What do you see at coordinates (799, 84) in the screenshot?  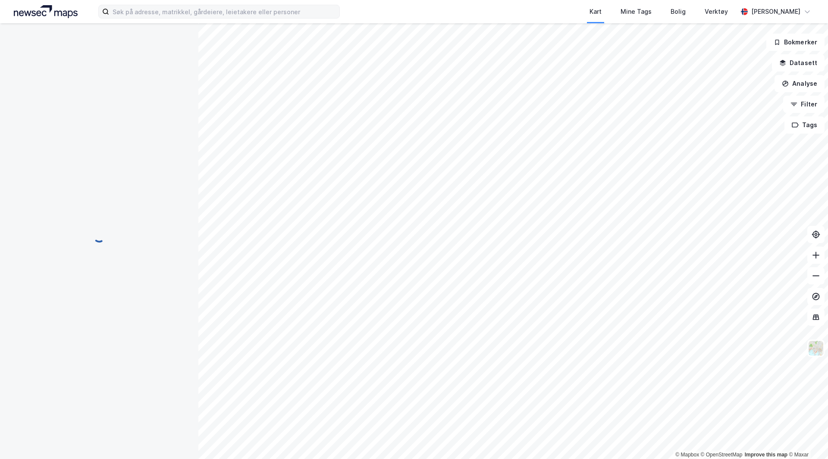 I see `button: Analyse` at bounding box center [799, 84].